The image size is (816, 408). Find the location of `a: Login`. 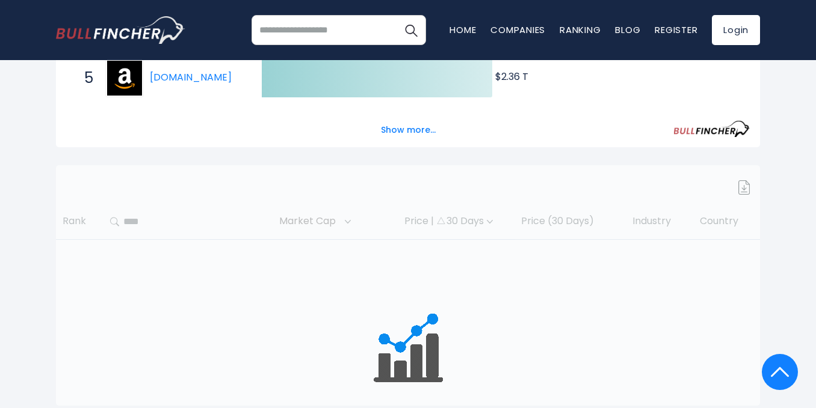

a: Login is located at coordinates (736, 30).